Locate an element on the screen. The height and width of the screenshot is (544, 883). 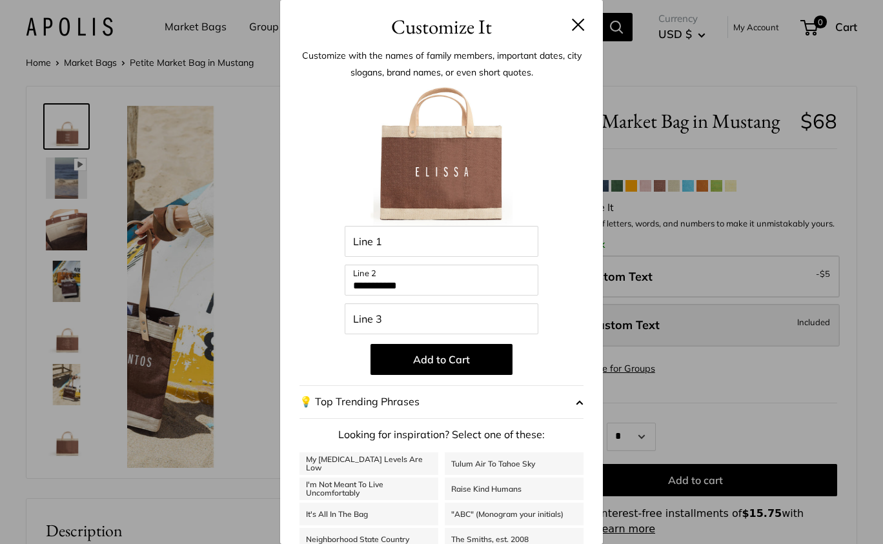
a: Raise Kind Humans is located at coordinates (514, 488).